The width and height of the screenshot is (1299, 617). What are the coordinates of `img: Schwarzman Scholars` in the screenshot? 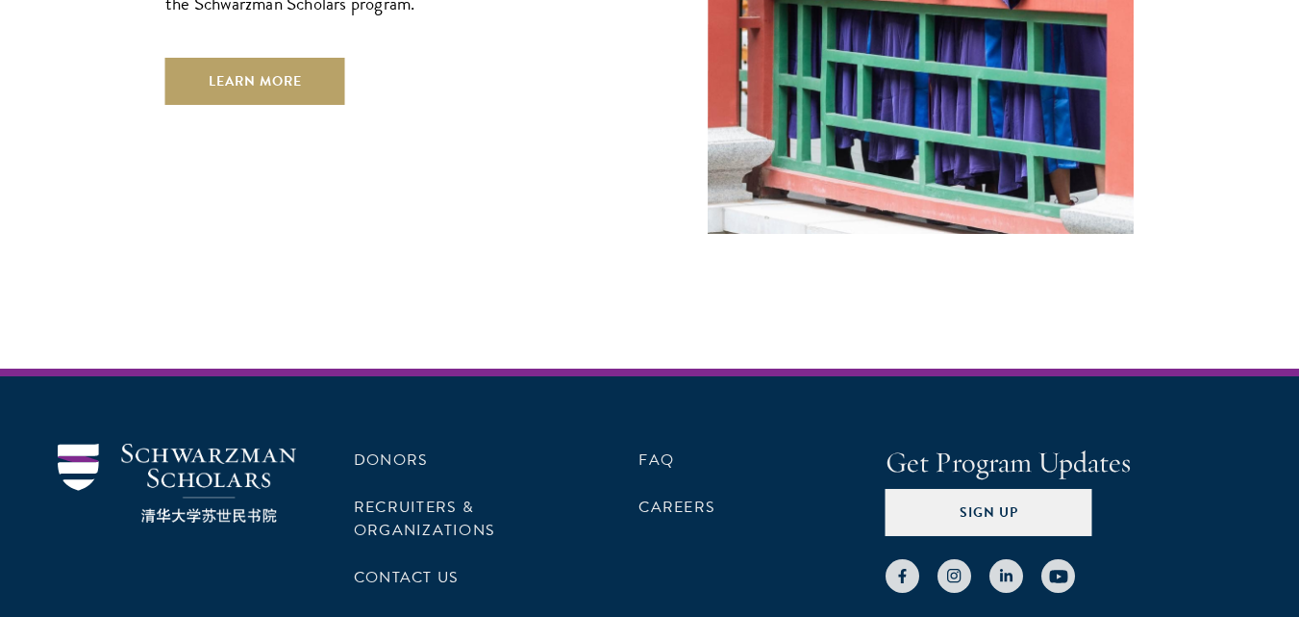 It's located at (177, 483).